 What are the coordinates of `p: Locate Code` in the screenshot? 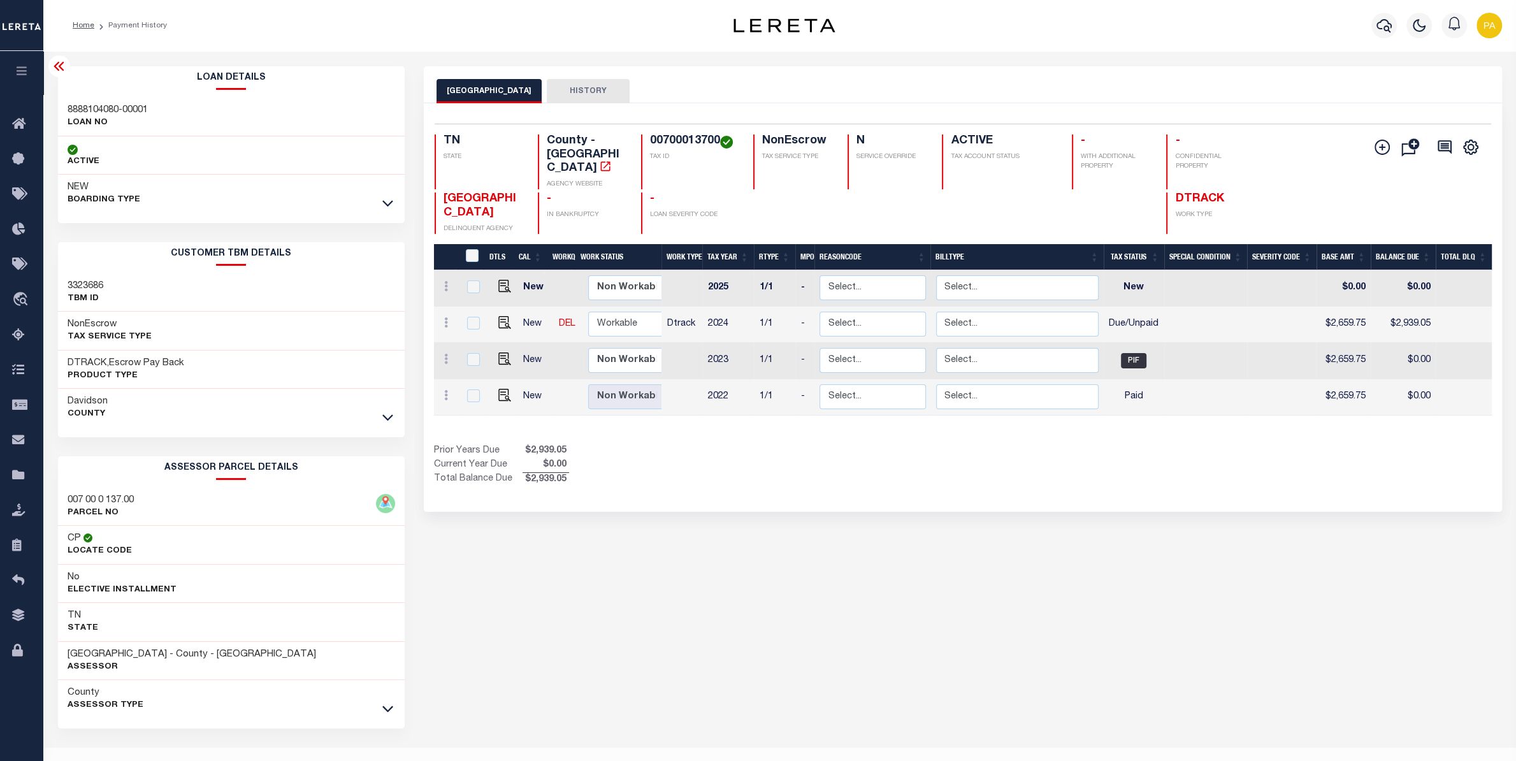 It's located at (99, 551).